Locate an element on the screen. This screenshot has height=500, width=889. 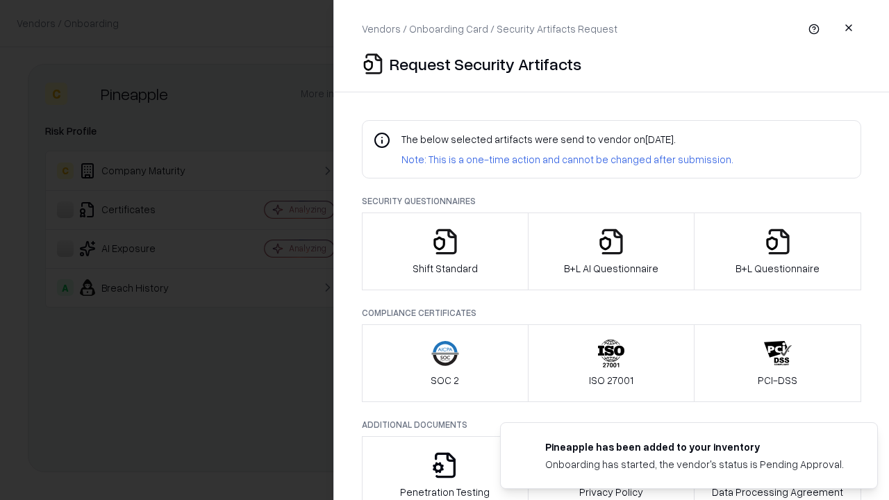
button: SOC 2 is located at coordinates (445, 363).